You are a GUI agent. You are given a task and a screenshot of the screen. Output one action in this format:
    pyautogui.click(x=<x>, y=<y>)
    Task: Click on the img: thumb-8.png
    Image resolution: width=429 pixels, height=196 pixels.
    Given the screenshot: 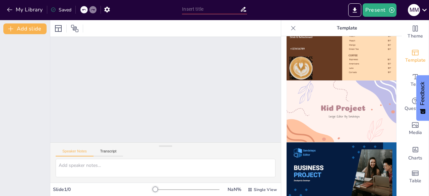 What is the action you would take?
    pyautogui.click(x=342, y=50)
    